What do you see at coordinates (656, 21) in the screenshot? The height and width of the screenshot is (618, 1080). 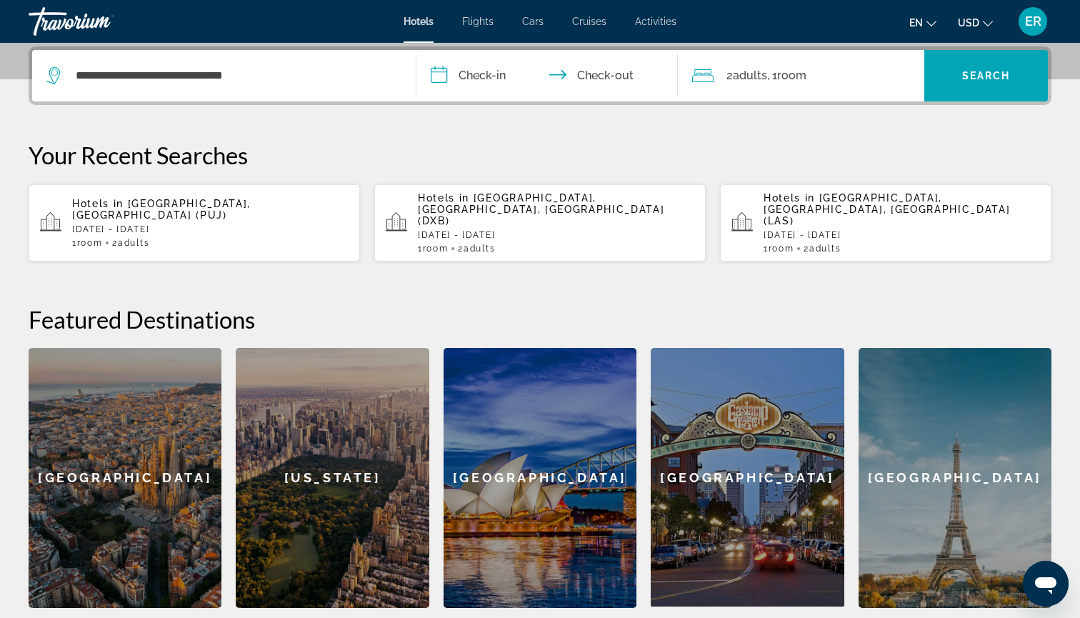 I see `span: Activities` at bounding box center [656, 21].